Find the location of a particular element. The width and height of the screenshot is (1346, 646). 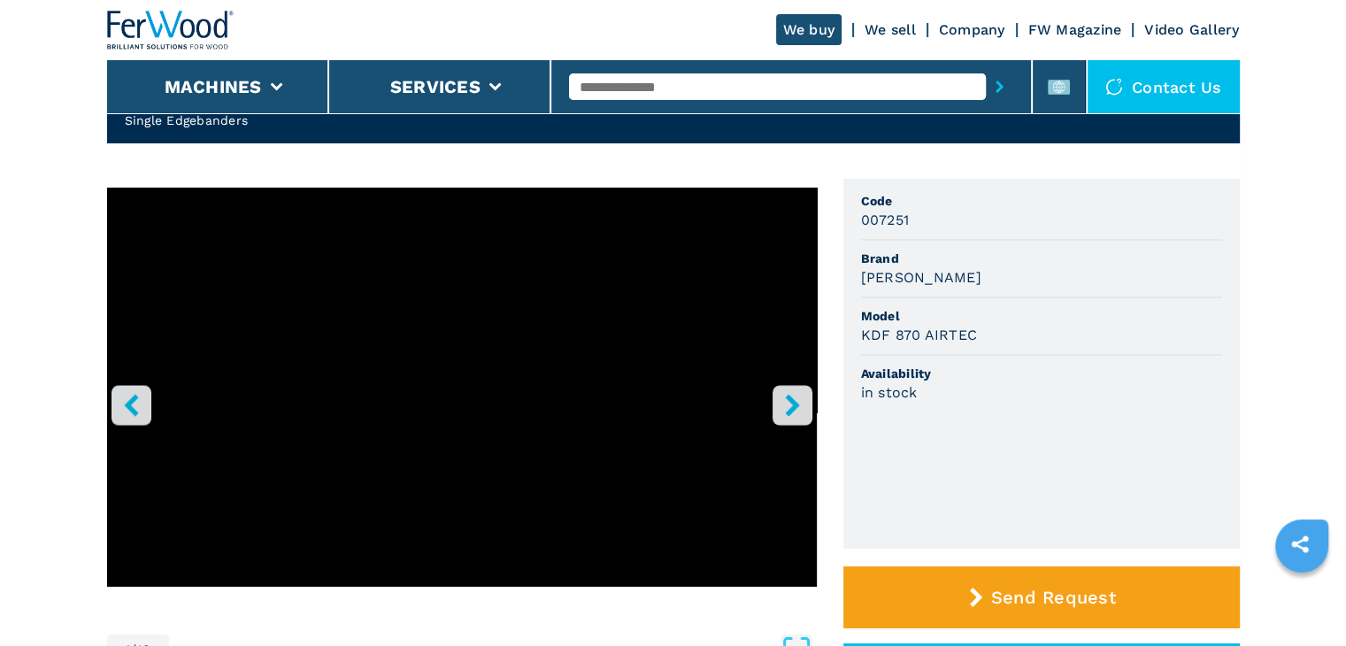

button: left-button is located at coordinates (131, 404).